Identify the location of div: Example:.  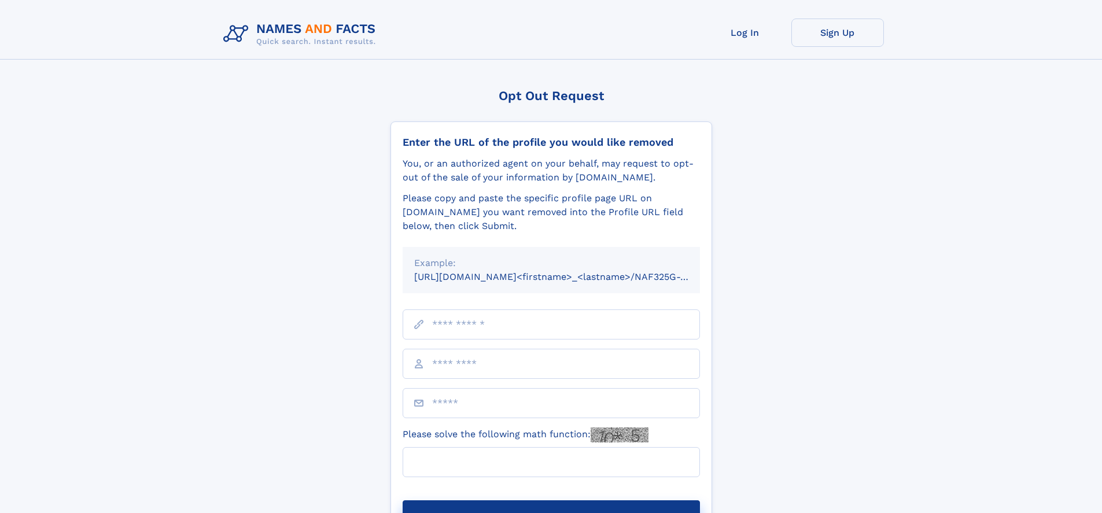
(551, 263).